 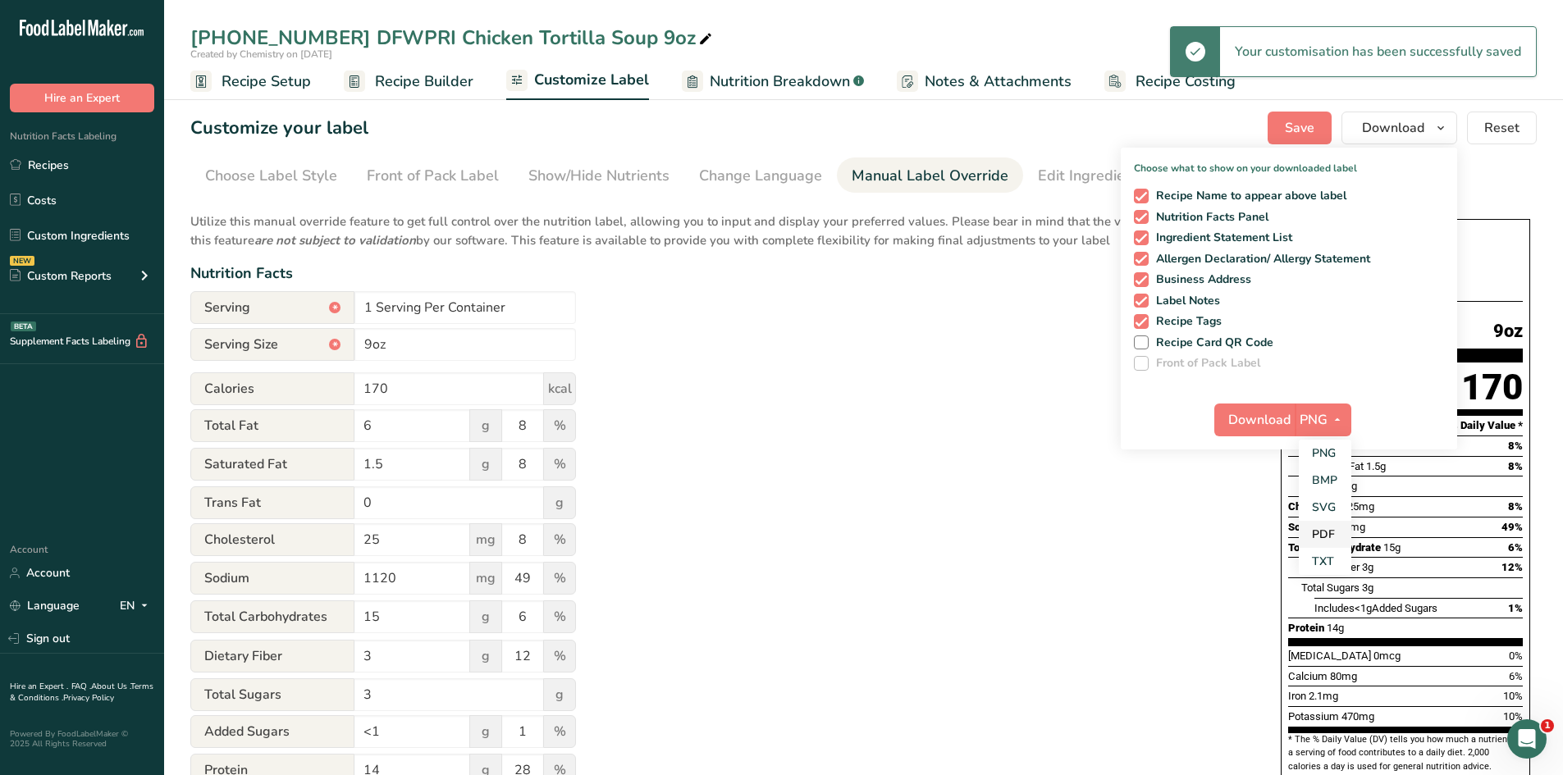 I want to click on span: Includes Added Sugars, so click(x=1376, y=608).